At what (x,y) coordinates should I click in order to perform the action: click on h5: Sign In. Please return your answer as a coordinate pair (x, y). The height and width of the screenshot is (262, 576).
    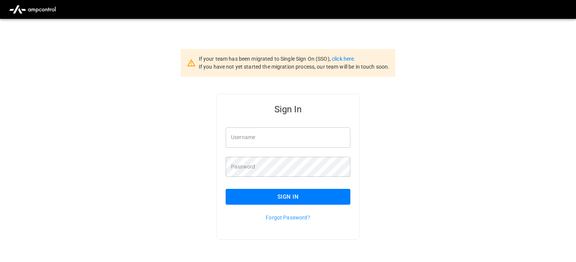
    Looking at the image, I should click on (288, 110).